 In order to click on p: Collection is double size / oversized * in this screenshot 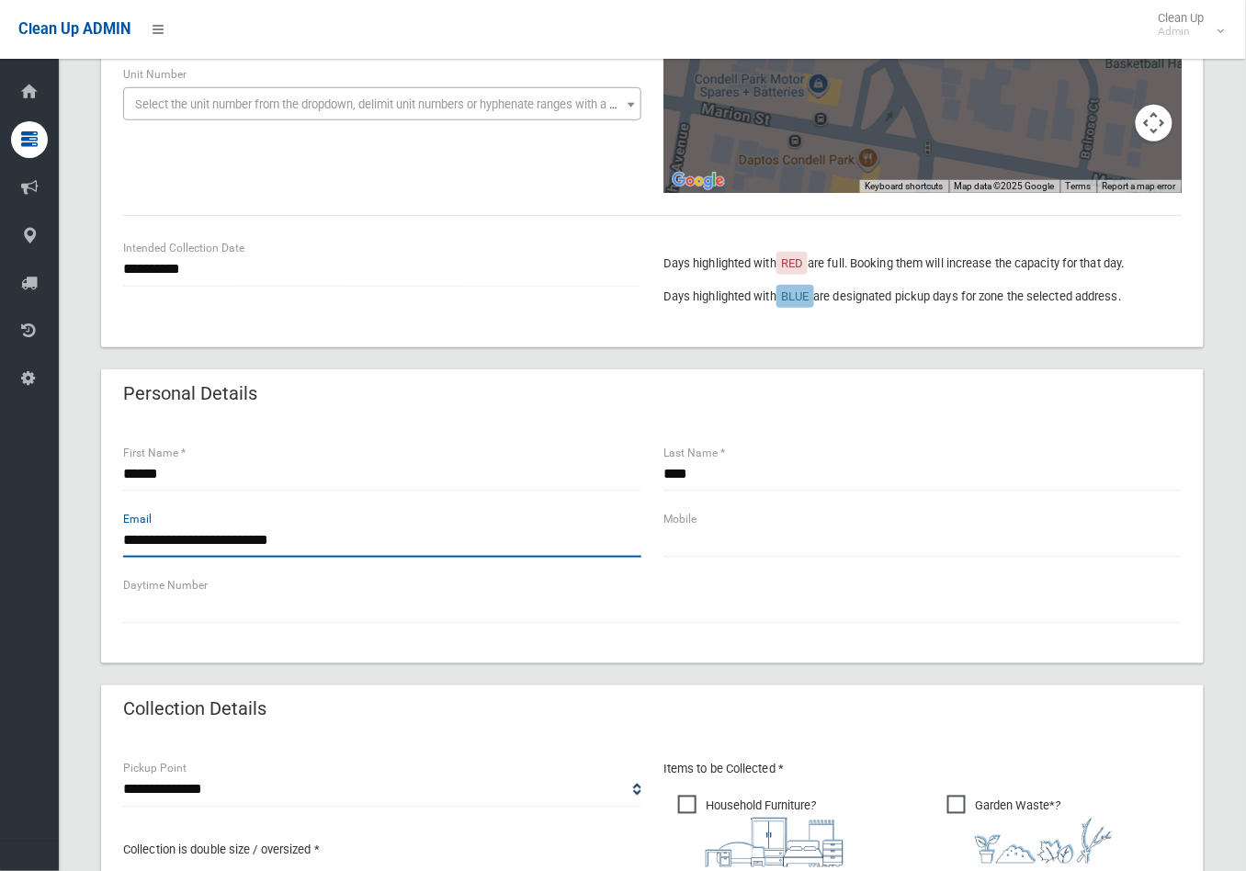, I will do `click(382, 851)`.